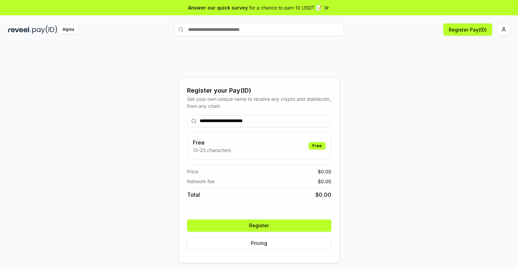  What do you see at coordinates (259, 102) in the screenshot?
I see `div: Get your own unique name to receive any crypto and stablecoin, from any chain` at bounding box center [259, 102].